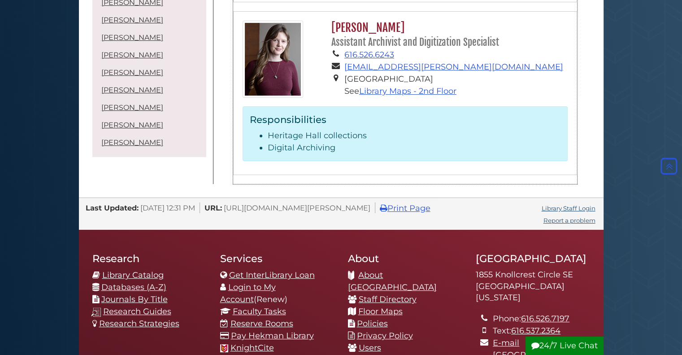 The height and width of the screenshot is (355, 682). I want to click on a: Back to Top, so click(669, 166).